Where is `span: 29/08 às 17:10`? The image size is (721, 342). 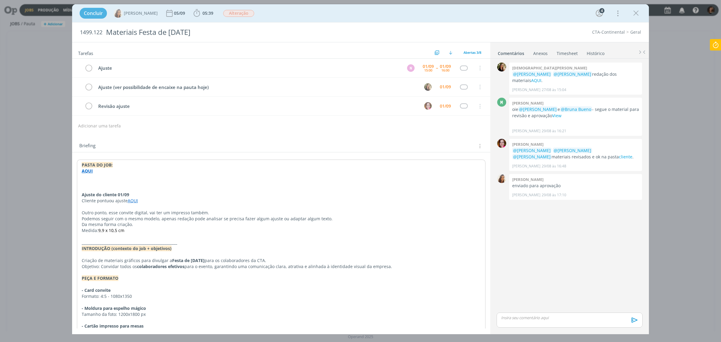 span: 29/08 às 17:10 is located at coordinates (554, 195).